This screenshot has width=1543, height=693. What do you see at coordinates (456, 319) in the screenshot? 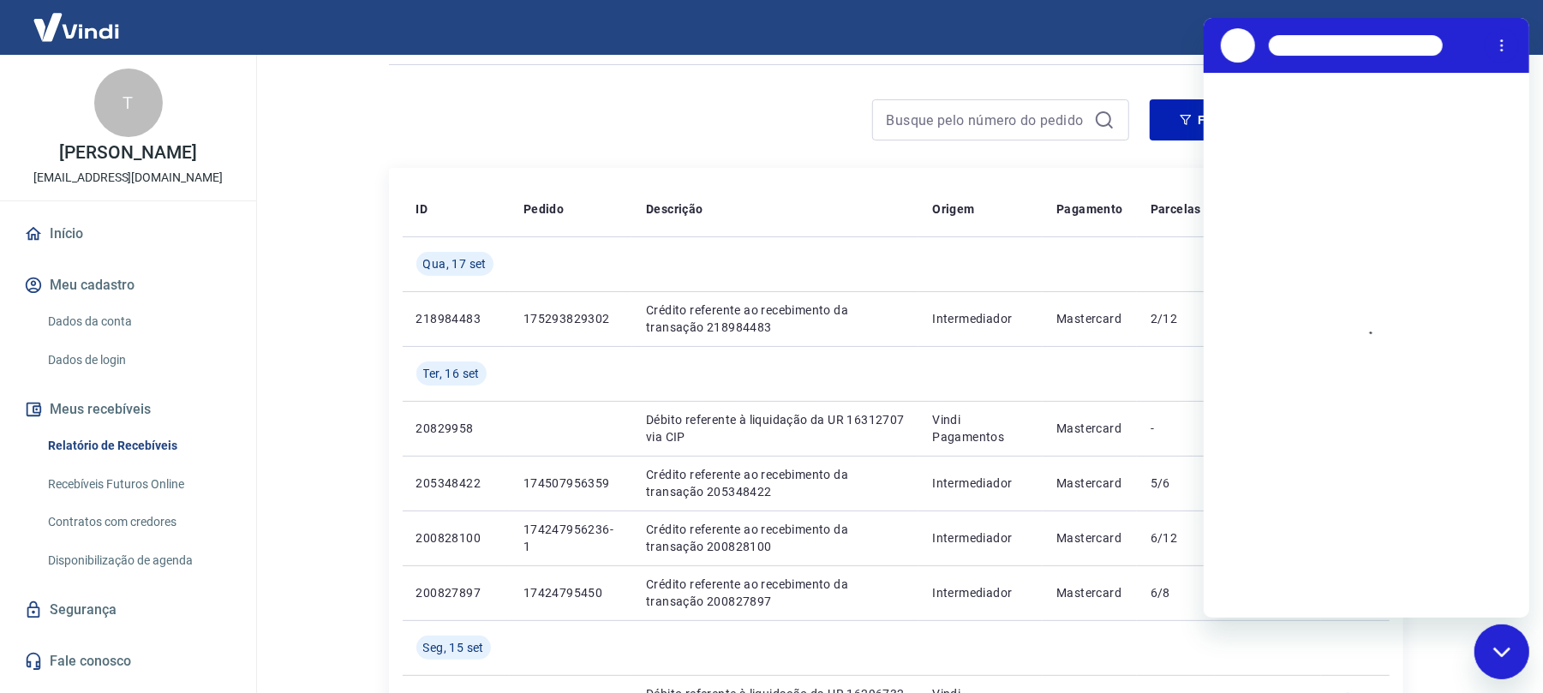
I see `p: 218984483` at bounding box center [456, 319].